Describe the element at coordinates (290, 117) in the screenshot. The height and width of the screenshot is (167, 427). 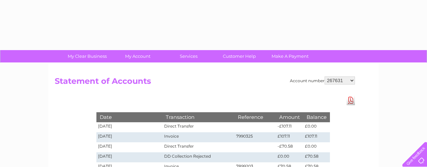
I see `th: Amount` at that location.